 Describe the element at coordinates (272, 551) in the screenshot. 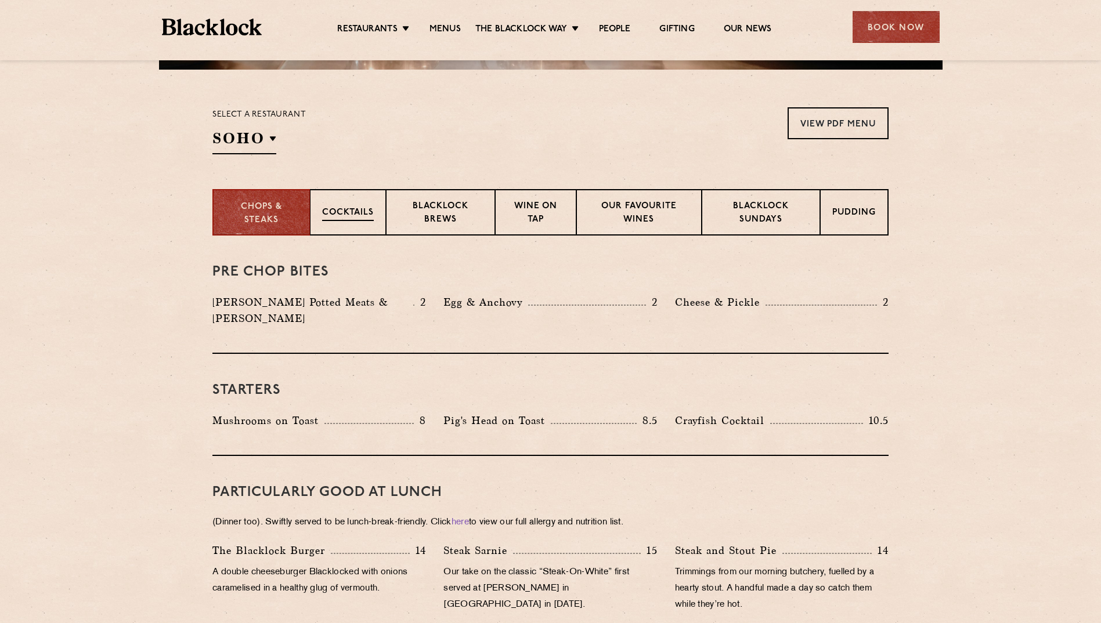

I see `p: The Blacklock Burger` at that location.